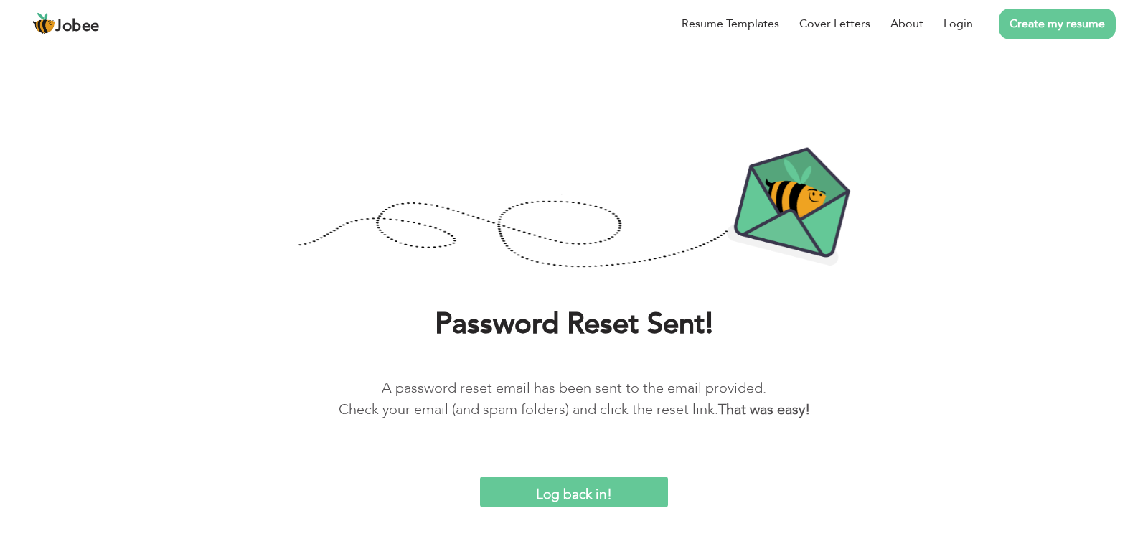 The height and width of the screenshot is (549, 1148). Describe the element at coordinates (907, 24) in the screenshot. I see `a: About` at that location.